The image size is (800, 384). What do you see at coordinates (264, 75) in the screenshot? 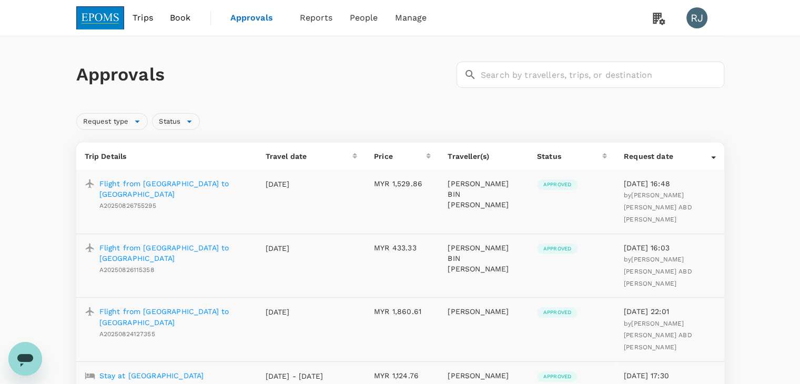
I see `h1: Approvals` at bounding box center [264, 75].